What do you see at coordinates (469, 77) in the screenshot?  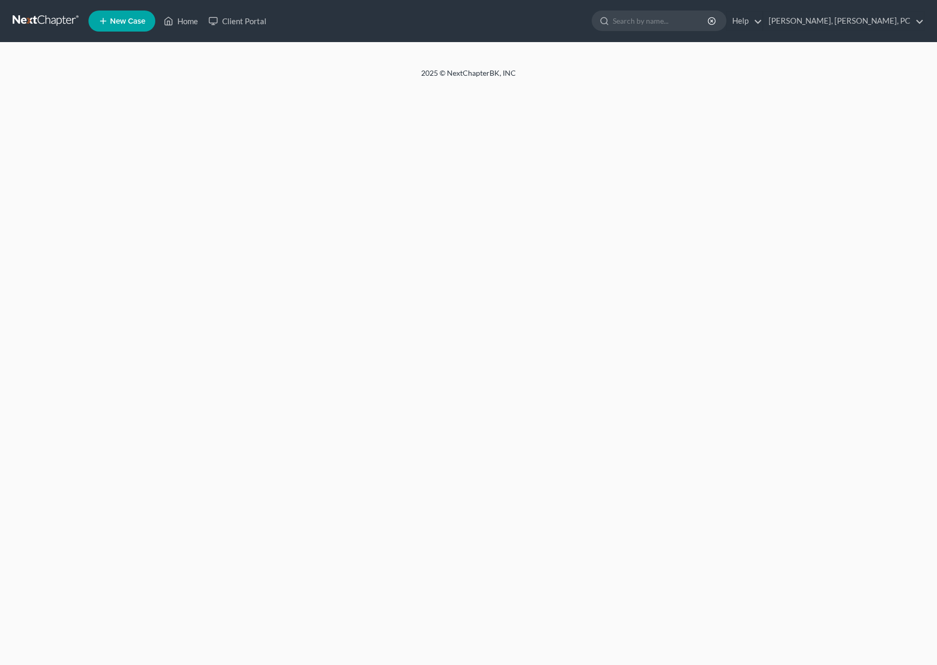 I see `div: 2025 © NextChapterBK, INC` at bounding box center [469, 77].